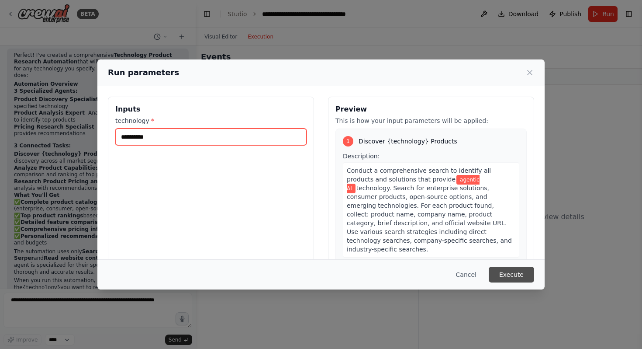  I want to click on span: Variable: technology, so click(413, 184).